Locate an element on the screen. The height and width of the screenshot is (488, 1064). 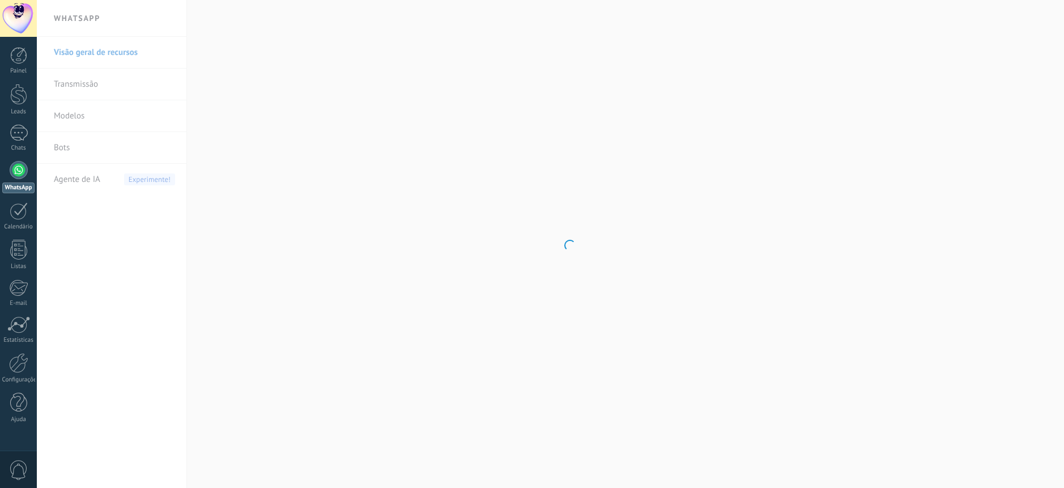
div: Configurações is located at coordinates (19, 380).